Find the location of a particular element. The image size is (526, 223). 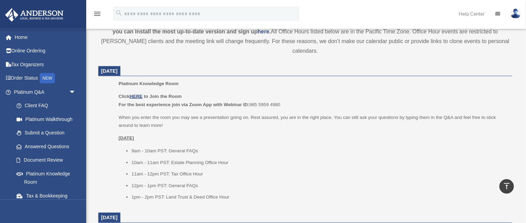

i: menu is located at coordinates (97, 14).